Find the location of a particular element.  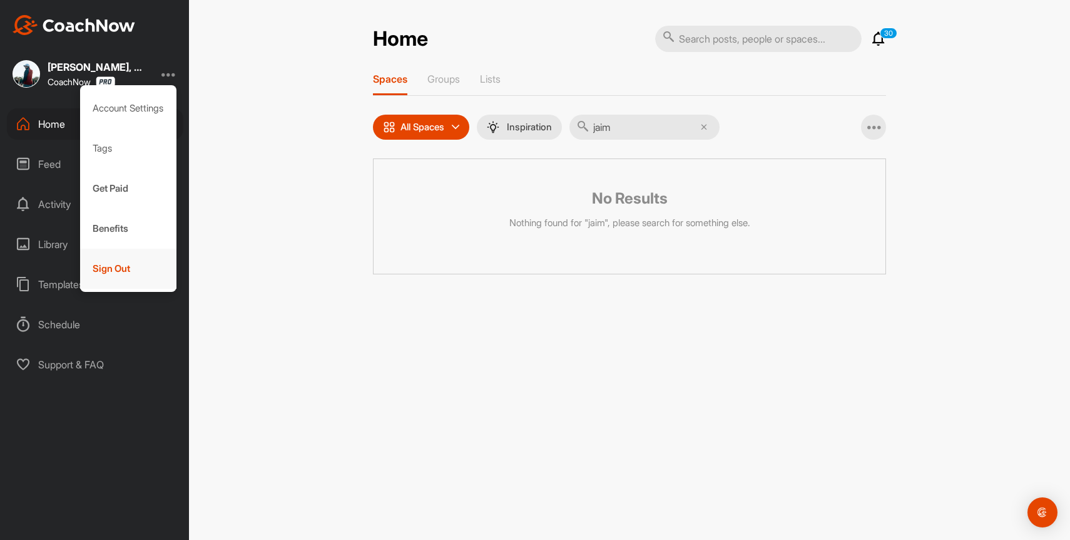

p: All Spaces is located at coordinates (423, 127).